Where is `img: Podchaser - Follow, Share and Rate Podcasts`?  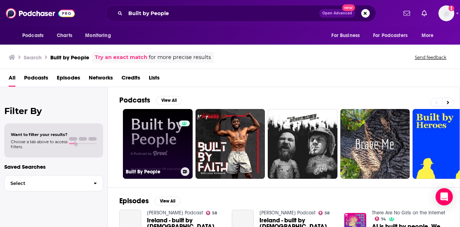 img: Podchaser - Follow, Share and Rate Podcasts is located at coordinates (40, 13).